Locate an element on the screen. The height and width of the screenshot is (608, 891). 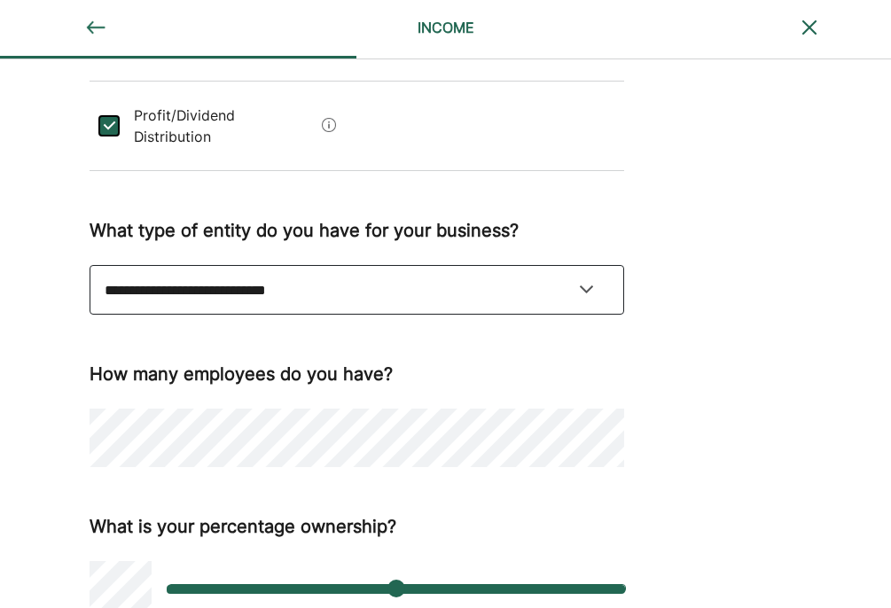
b: What type of entity do you have for your business? is located at coordinates (304, 231).